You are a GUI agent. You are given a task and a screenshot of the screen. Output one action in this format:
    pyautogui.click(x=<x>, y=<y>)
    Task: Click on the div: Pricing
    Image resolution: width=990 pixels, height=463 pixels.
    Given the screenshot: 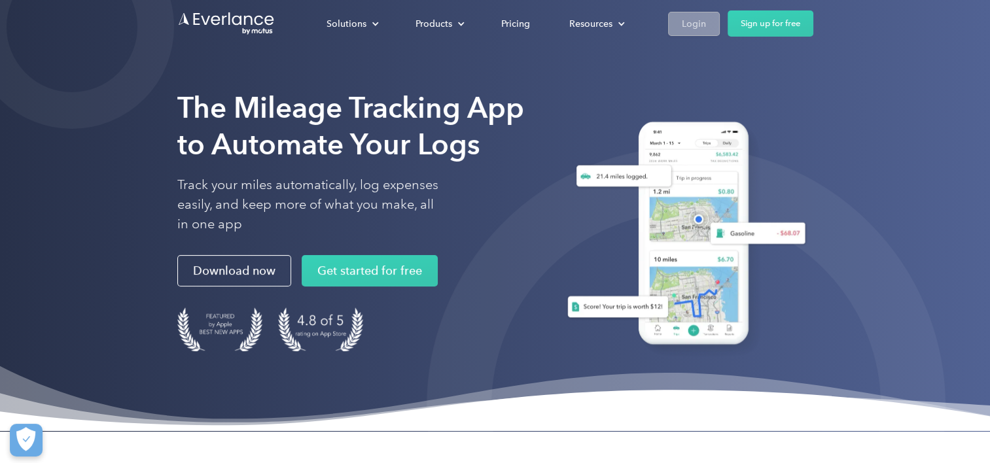 What is the action you would take?
    pyautogui.click(x=515, y=24)
    